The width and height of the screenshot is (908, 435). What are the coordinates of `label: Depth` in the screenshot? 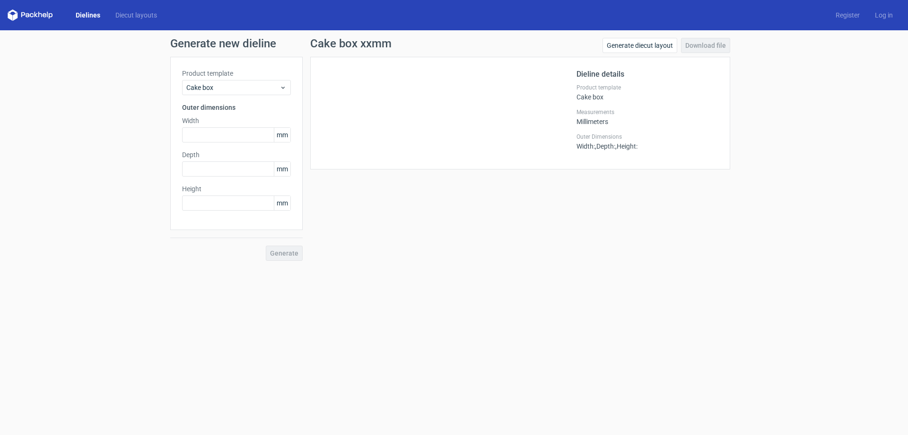 It's located at (237, 155).